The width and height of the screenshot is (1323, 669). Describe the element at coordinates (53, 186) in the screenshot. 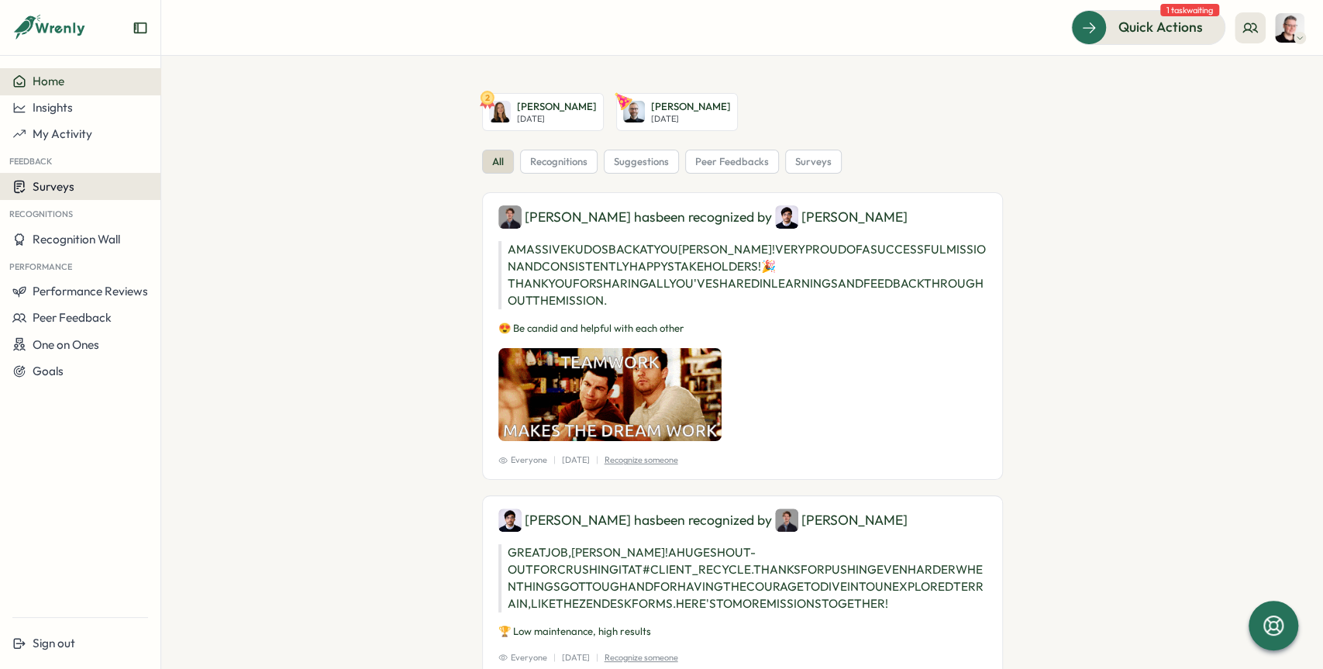

I see `span: Surveys` at that location.